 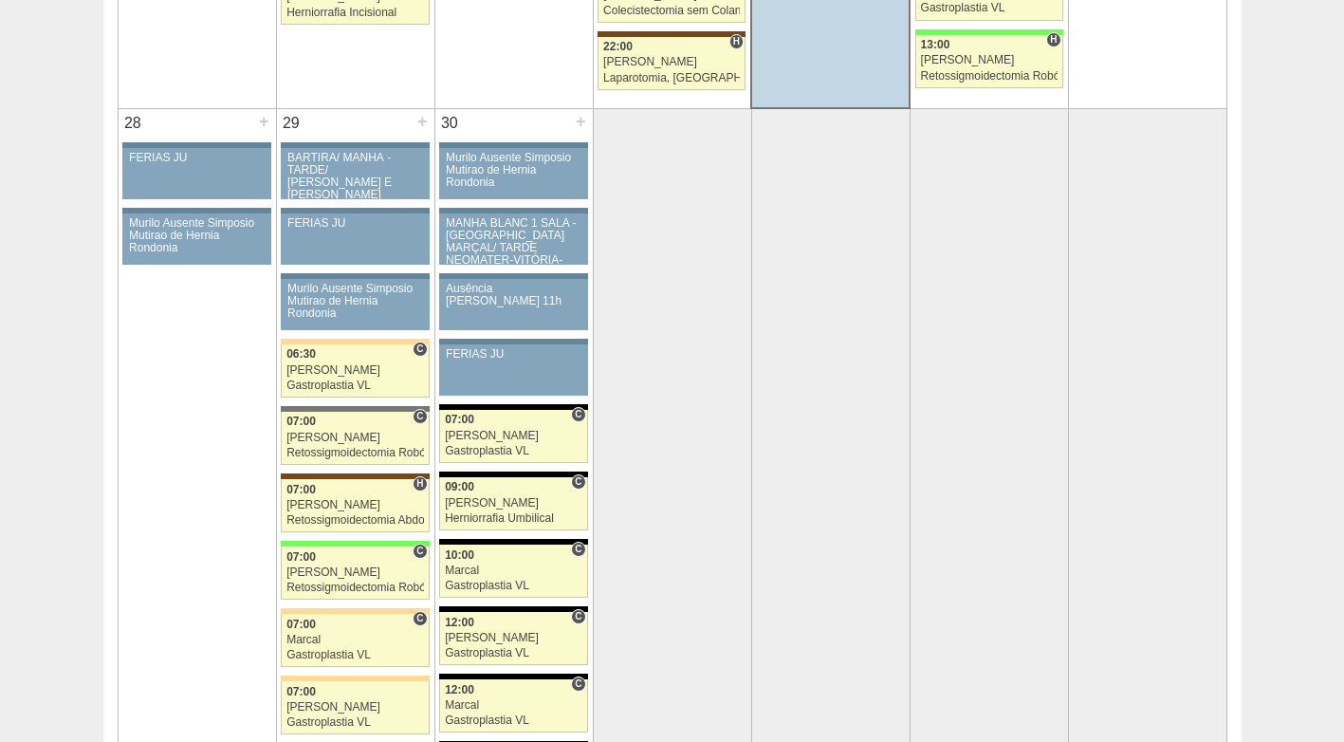 I want to click on div: Murilo Ausente Simposio Mutirao de Hernia Rondonia, so click(x=196, y=236).